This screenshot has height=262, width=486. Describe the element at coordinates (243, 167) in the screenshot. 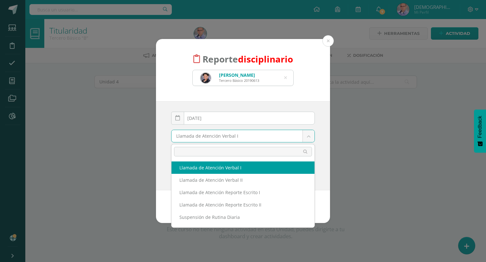

I see `div: Llamada de Atención Verbal I` at that location.